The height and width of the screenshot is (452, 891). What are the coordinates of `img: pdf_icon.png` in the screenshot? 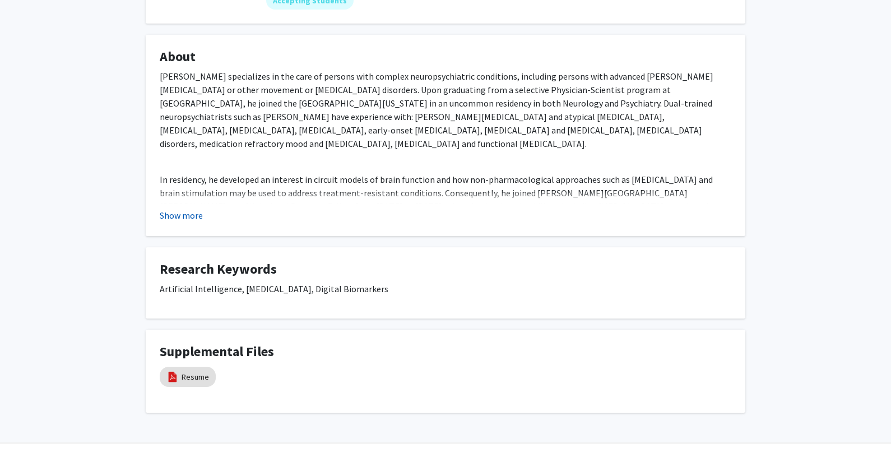 It's located at (173, 377).